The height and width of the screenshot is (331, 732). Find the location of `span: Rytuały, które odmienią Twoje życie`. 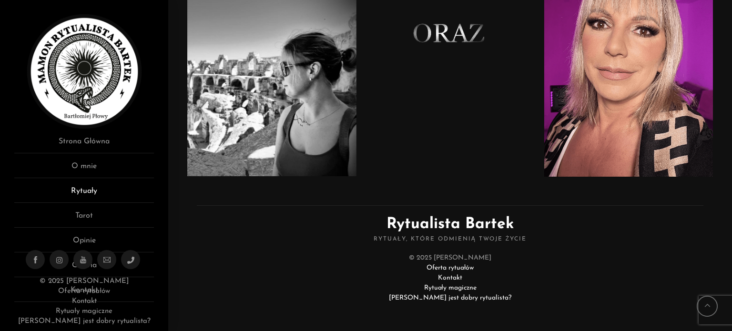

span: Rytuały, które odmienią Twoje życie is located at coordinates (450, 240).